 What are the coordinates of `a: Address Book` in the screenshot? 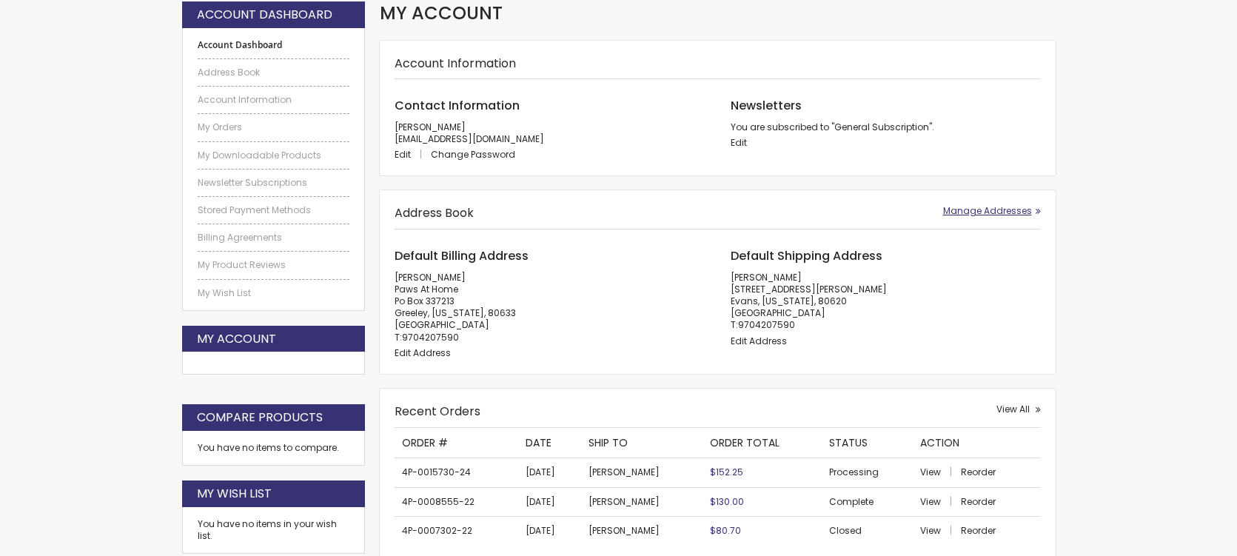 It's located at (274, 73).